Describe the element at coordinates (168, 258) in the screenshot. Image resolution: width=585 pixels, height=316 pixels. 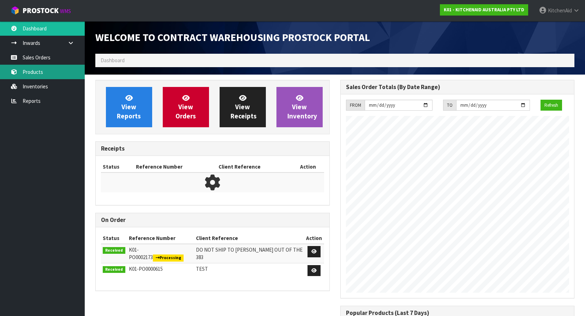
I see `span: Processing` at that location.